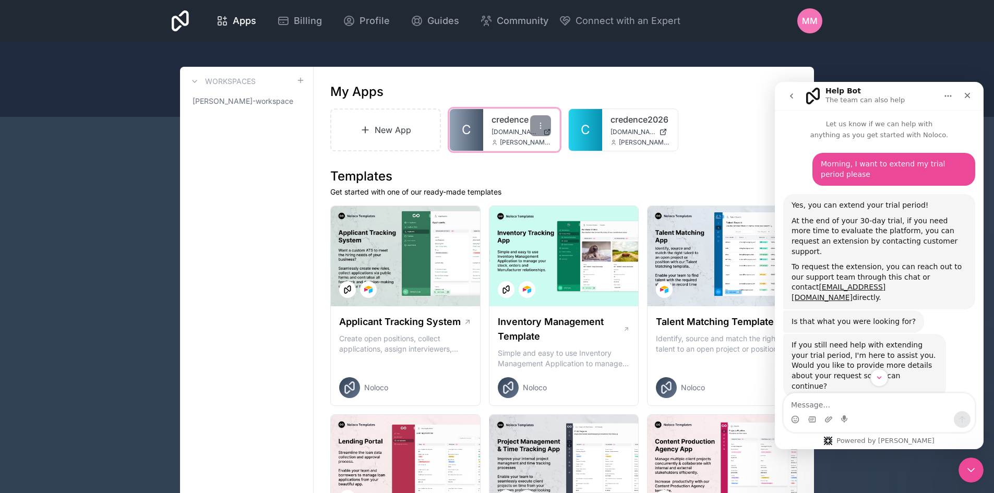  I want to click on button: Start recording, so click(70, 337).